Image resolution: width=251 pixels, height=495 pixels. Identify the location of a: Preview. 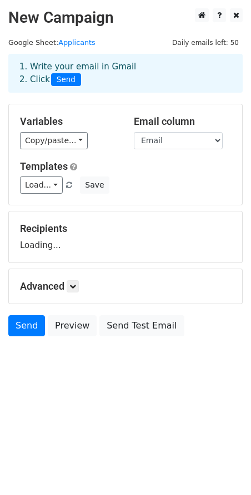
(72, 326).